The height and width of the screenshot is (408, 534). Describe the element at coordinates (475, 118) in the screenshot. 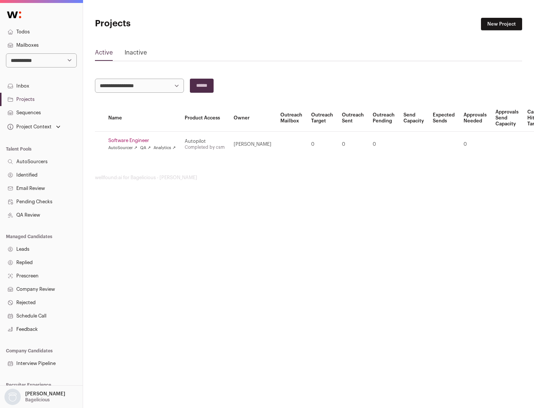

I see `th: Approvals Needed` at that location.